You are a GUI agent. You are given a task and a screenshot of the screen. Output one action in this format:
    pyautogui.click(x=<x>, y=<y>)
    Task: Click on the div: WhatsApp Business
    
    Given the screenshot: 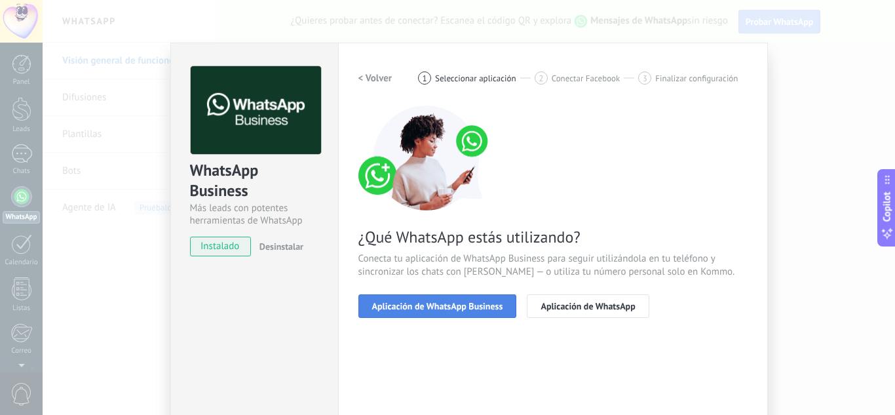 What is the action you would take?
    pyautogui.click(x=254, y=181)
    